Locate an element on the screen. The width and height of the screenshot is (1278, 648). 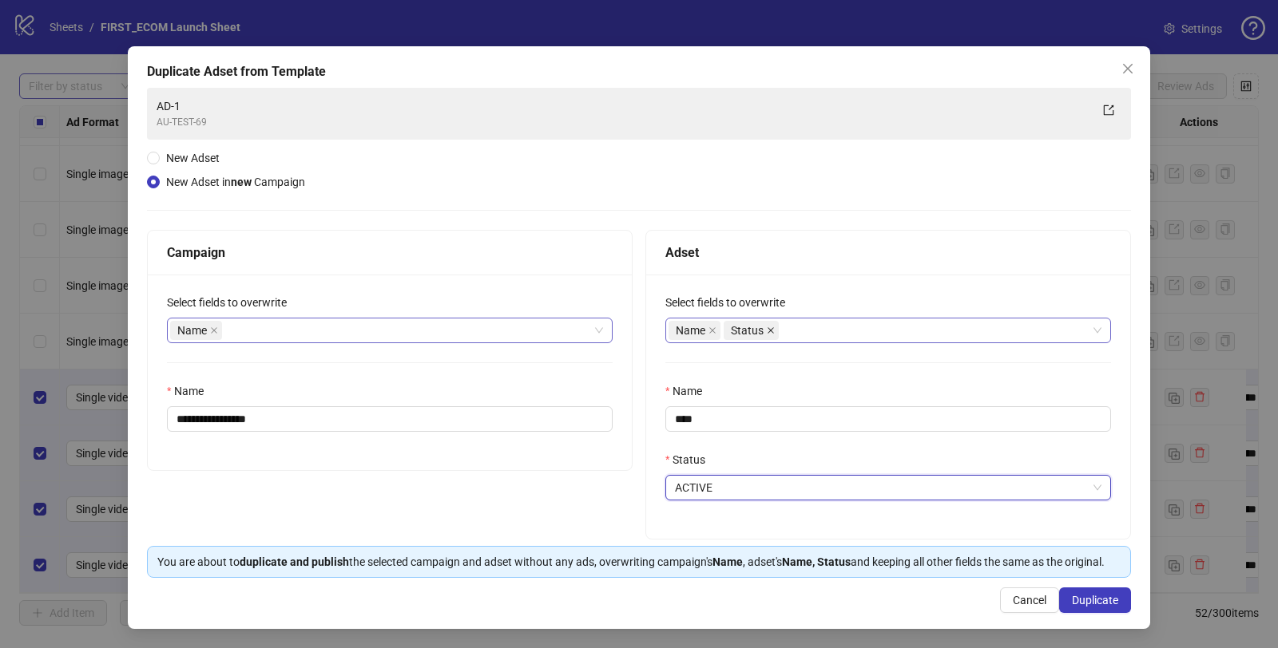
div: AD-1 is located at coordinates (623, 106).